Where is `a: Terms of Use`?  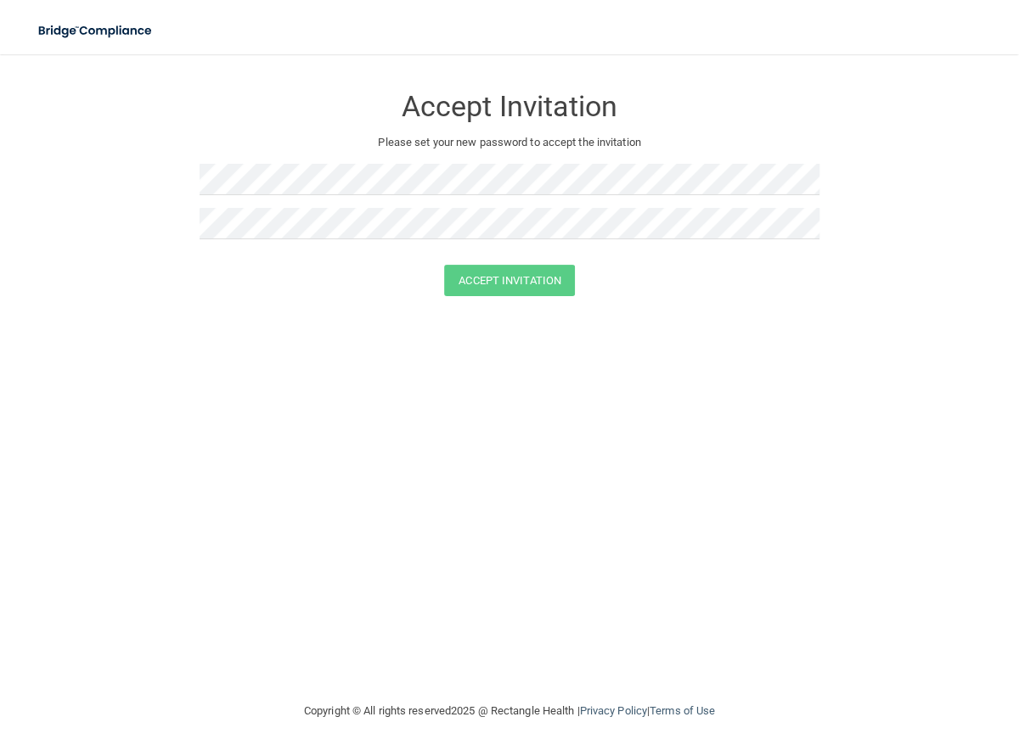
a: Terms of Use is located at coordinates (682, 711).